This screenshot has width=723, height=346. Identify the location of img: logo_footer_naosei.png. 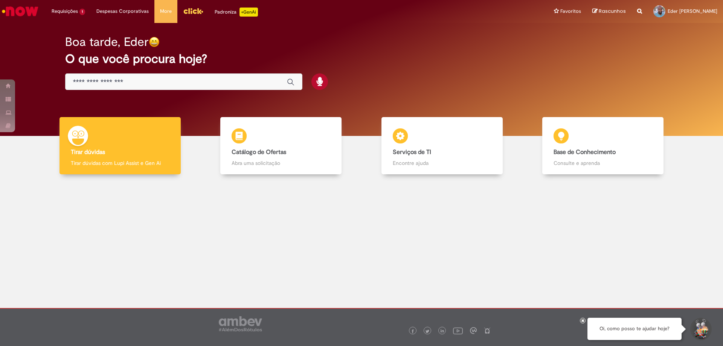
(487, 331).